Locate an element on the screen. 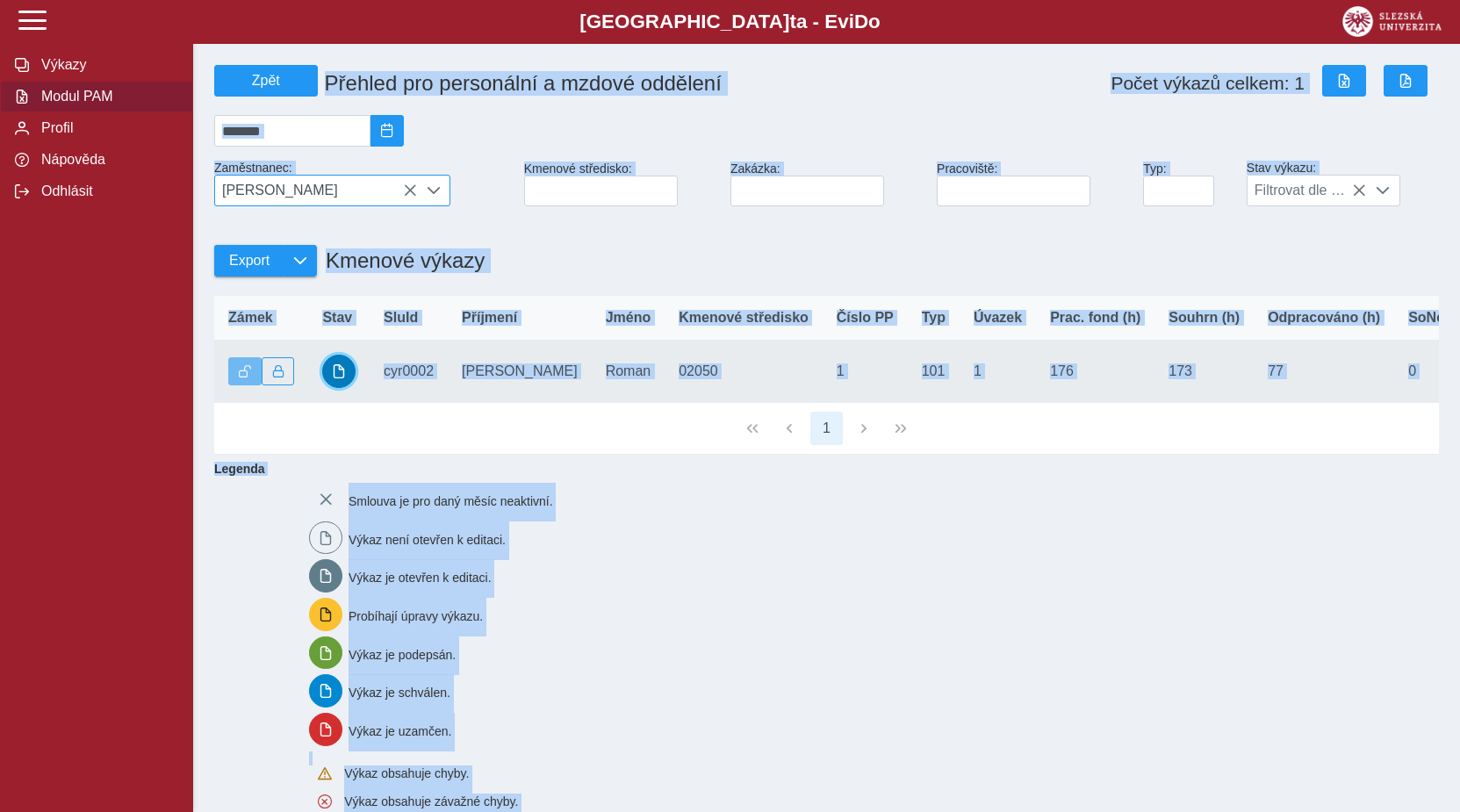 This screenshot has height=812, width=1460. div: Pracoviště: is located at coordinates (1032, 183).